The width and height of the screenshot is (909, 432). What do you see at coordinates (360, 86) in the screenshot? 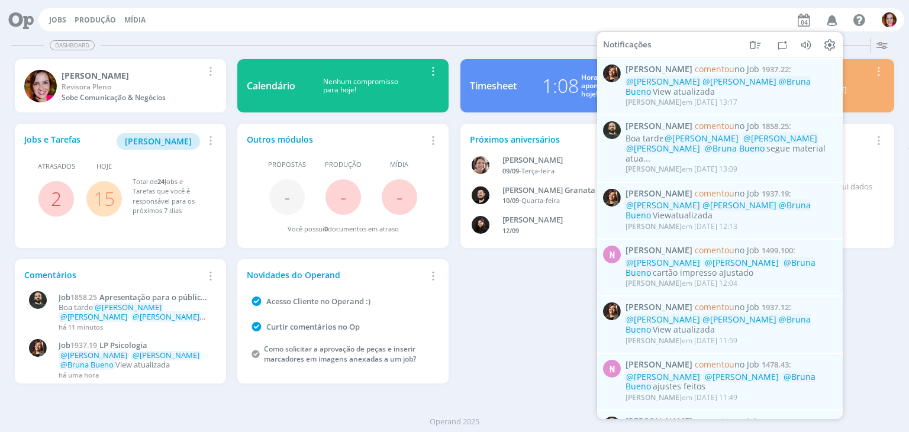
I see `div: Nenhum compromisso para hoje!` at bounding box center [360, 86].